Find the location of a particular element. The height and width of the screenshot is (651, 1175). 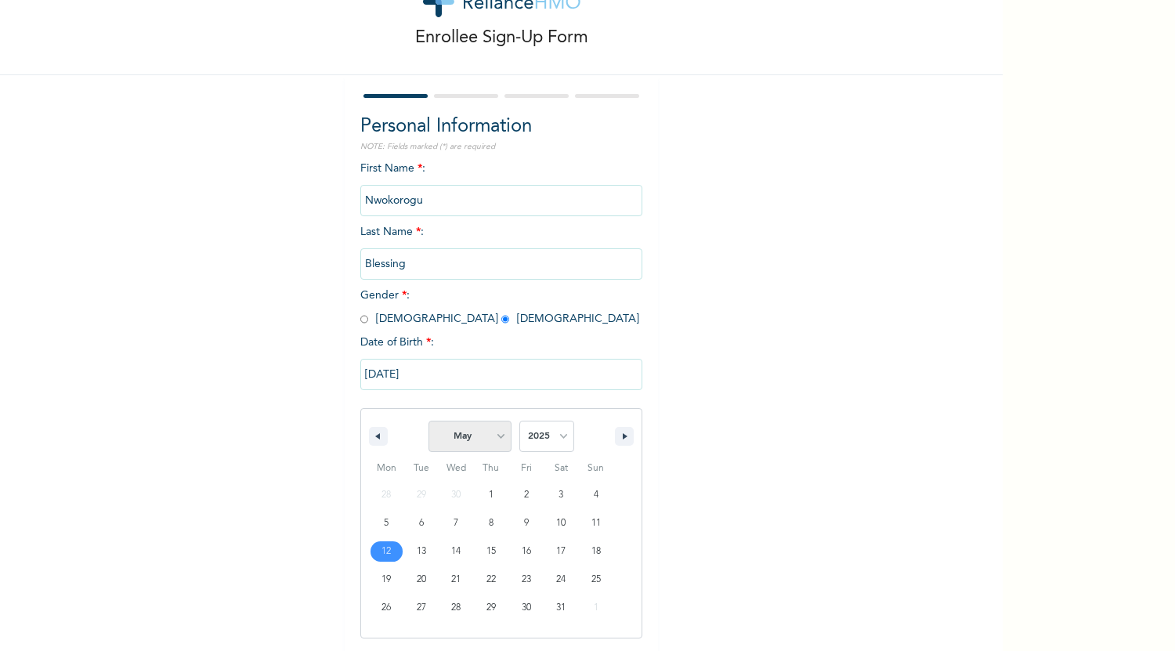

span: First Name : is located at coordinates (501, 184).